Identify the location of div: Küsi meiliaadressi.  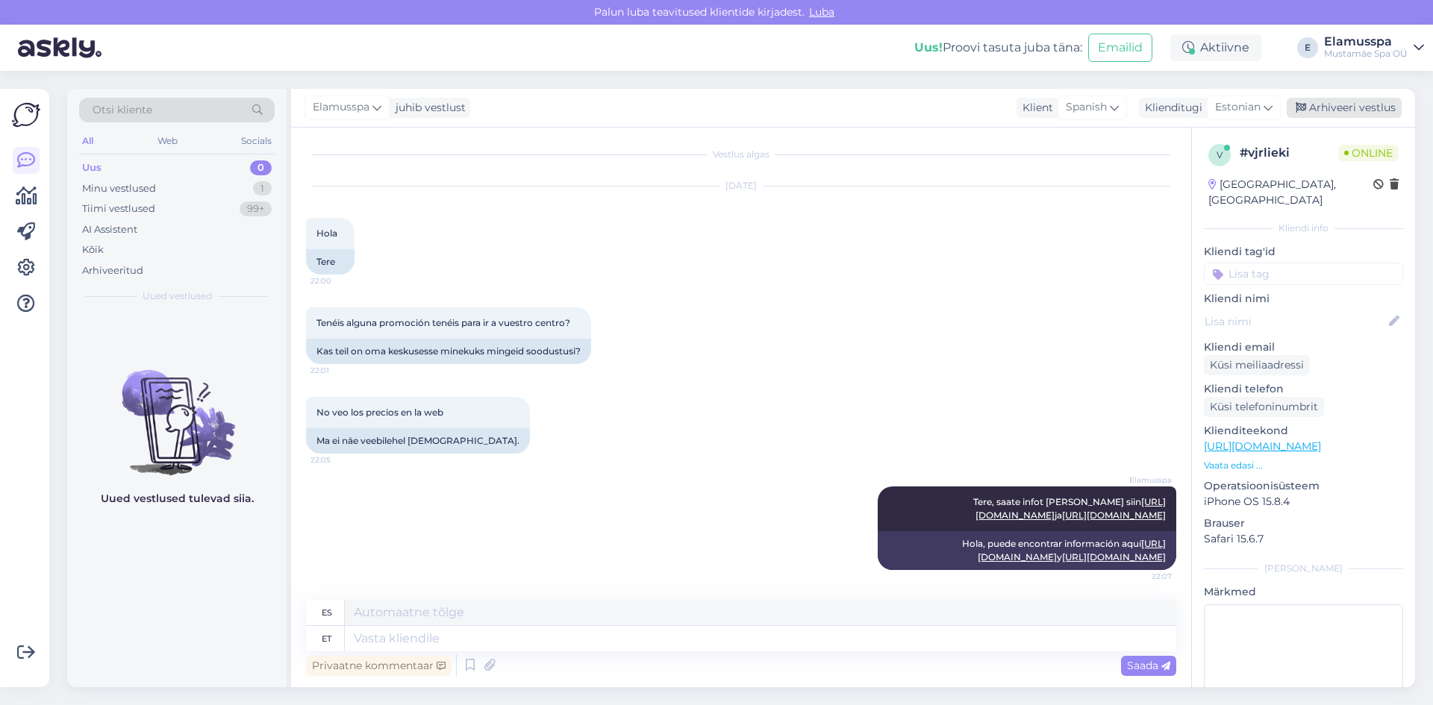
(1257, 365).